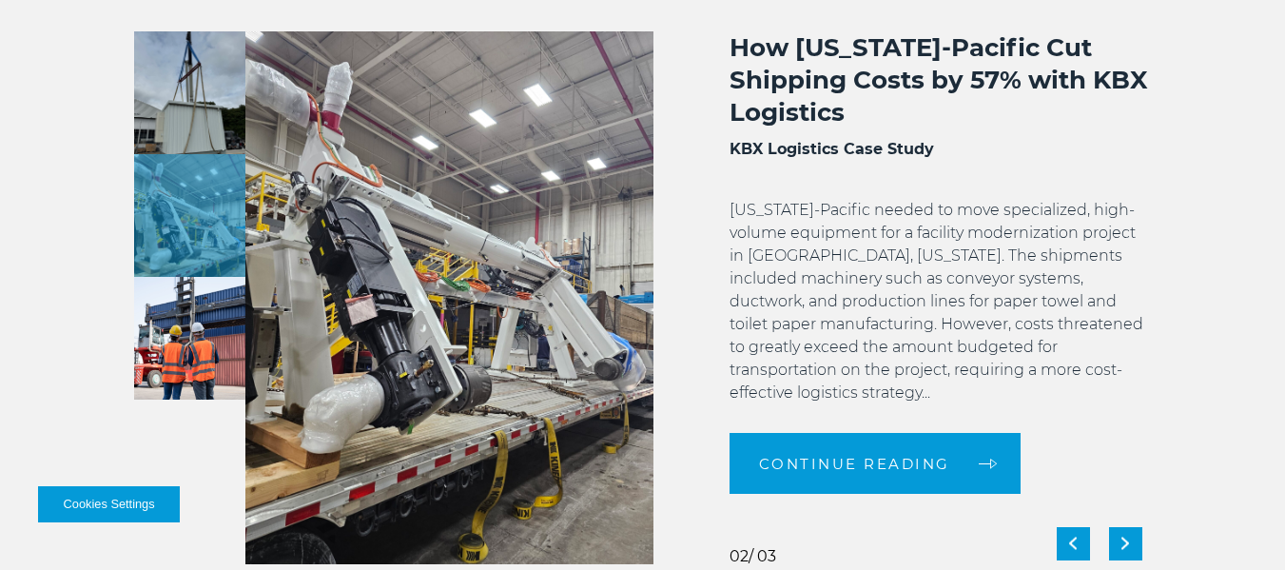  Describe the element at coordinates (449, 298) in the screenshot. I see `img: How Georgia-Pacific Cut Shipping Costs by 57% with KBX Logistics` at that location.